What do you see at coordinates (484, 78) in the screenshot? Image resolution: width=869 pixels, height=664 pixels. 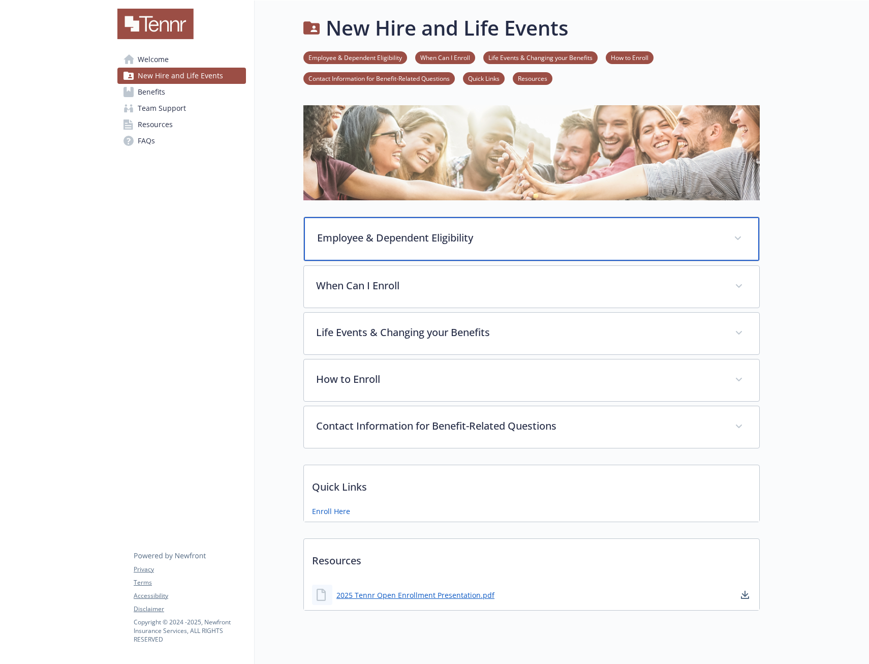 I see `a: Quick Links` at bounding box center [484, 78].